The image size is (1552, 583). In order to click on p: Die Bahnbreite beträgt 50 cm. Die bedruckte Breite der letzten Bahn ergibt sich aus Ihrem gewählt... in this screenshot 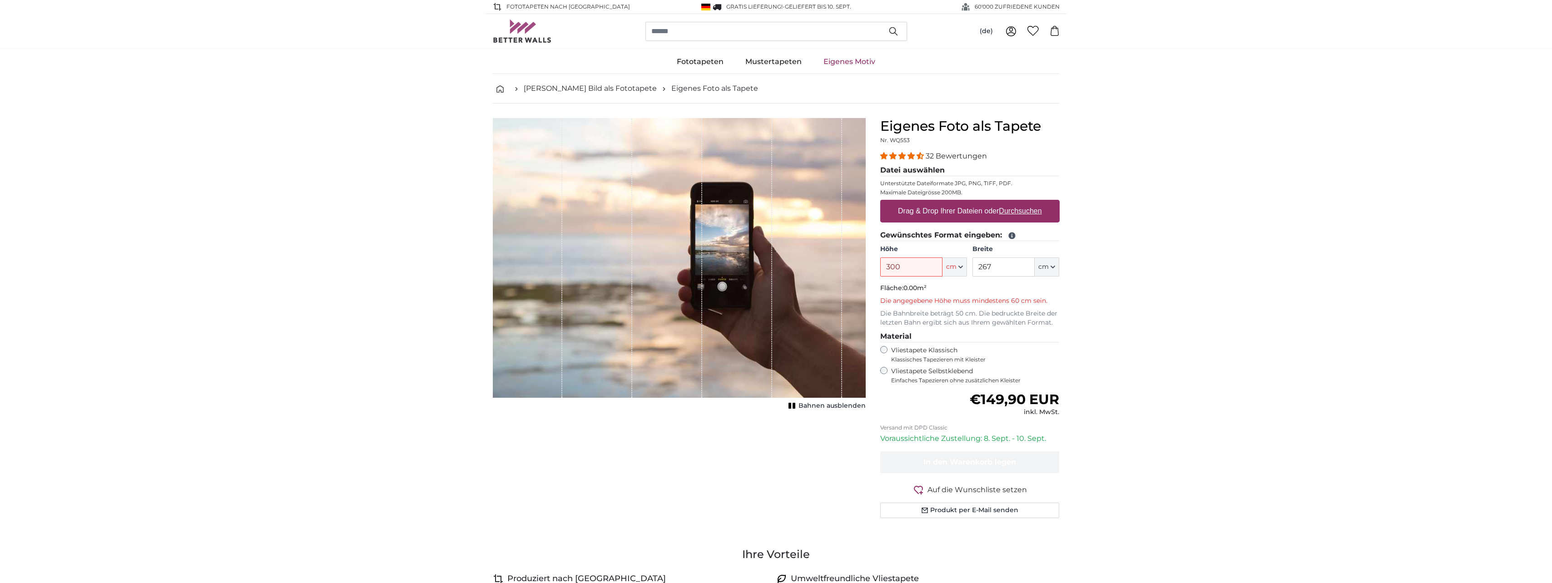, I will do `click(970, 318)`.